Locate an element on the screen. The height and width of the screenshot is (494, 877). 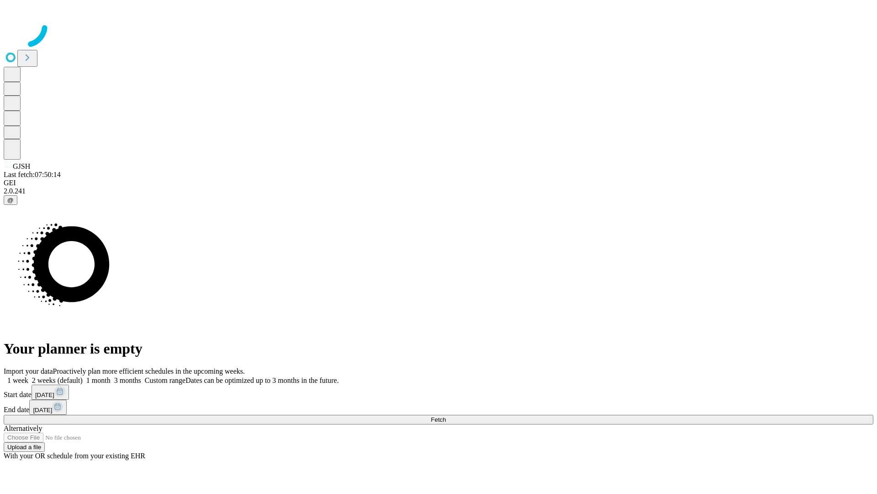
span: GJSH is located at coordinates (21, 166).